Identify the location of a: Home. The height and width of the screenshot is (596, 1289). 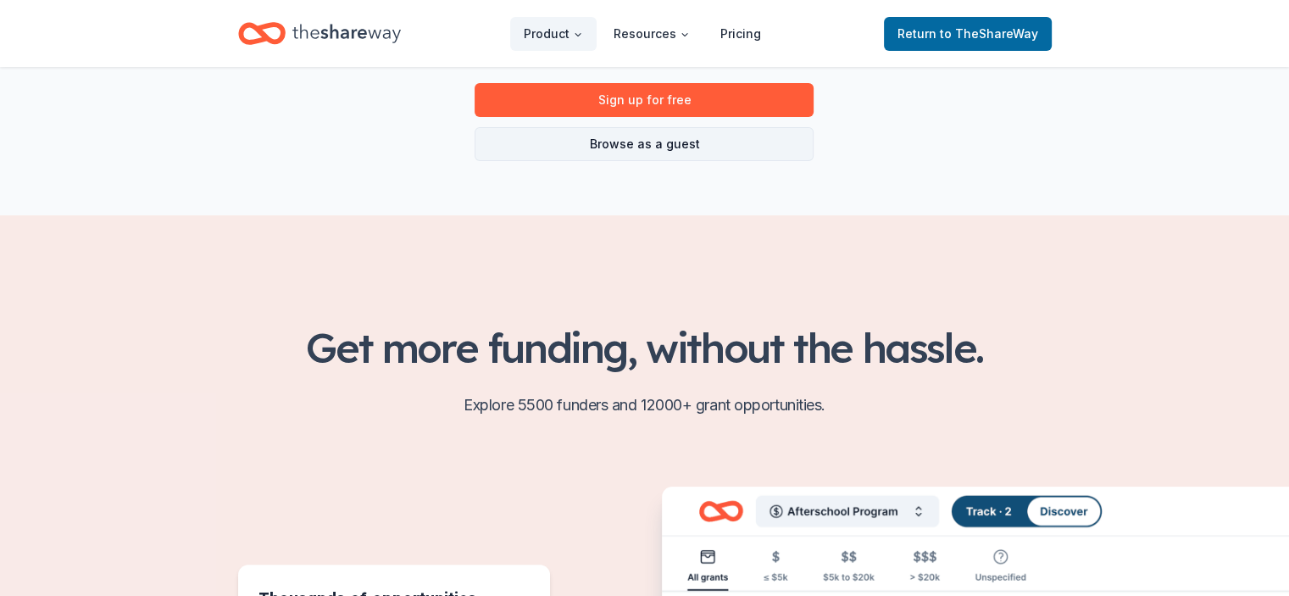
(319, 33).